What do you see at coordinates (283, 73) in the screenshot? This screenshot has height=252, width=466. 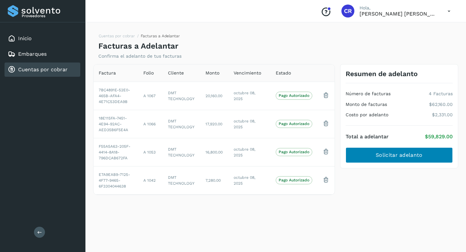 I see `span: Estado` at bounding box center [283, 73].